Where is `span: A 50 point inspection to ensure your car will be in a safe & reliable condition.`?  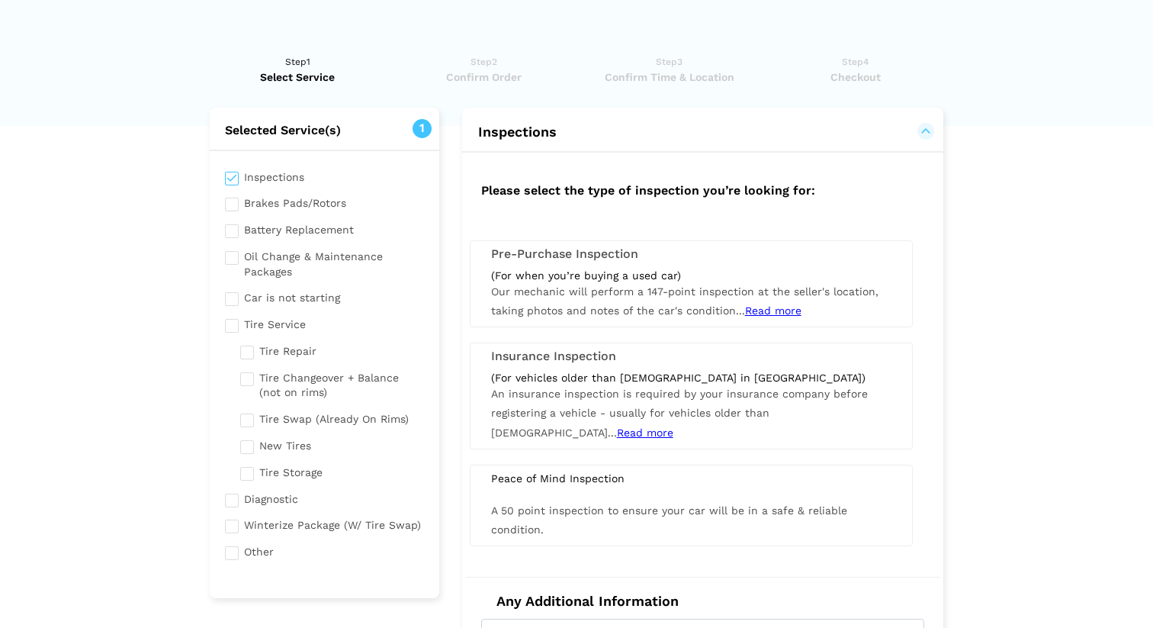
span: A 50 point inspection to ensure your car will be in a safe & reliable condition. is located at coordinates (669, 519).